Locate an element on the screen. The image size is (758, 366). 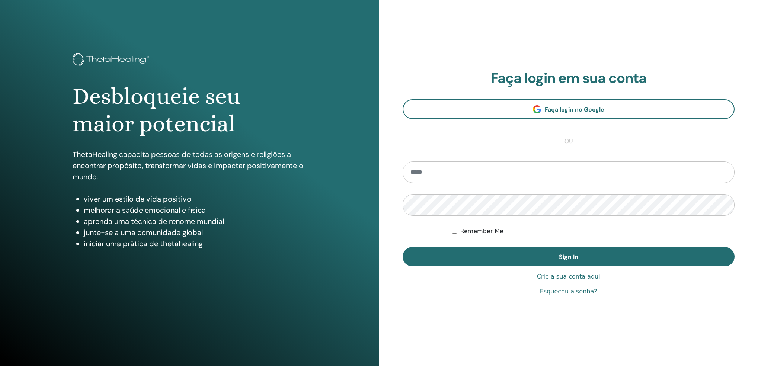
li: viver um estilo de vida positivo is located at coordinates (195, 199).